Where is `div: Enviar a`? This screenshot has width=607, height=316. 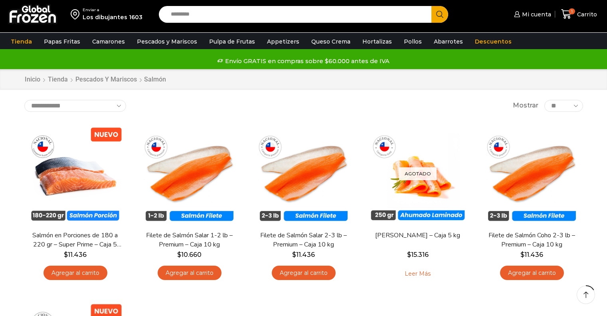 div: Enviar a is located at coordinates (112, 10).